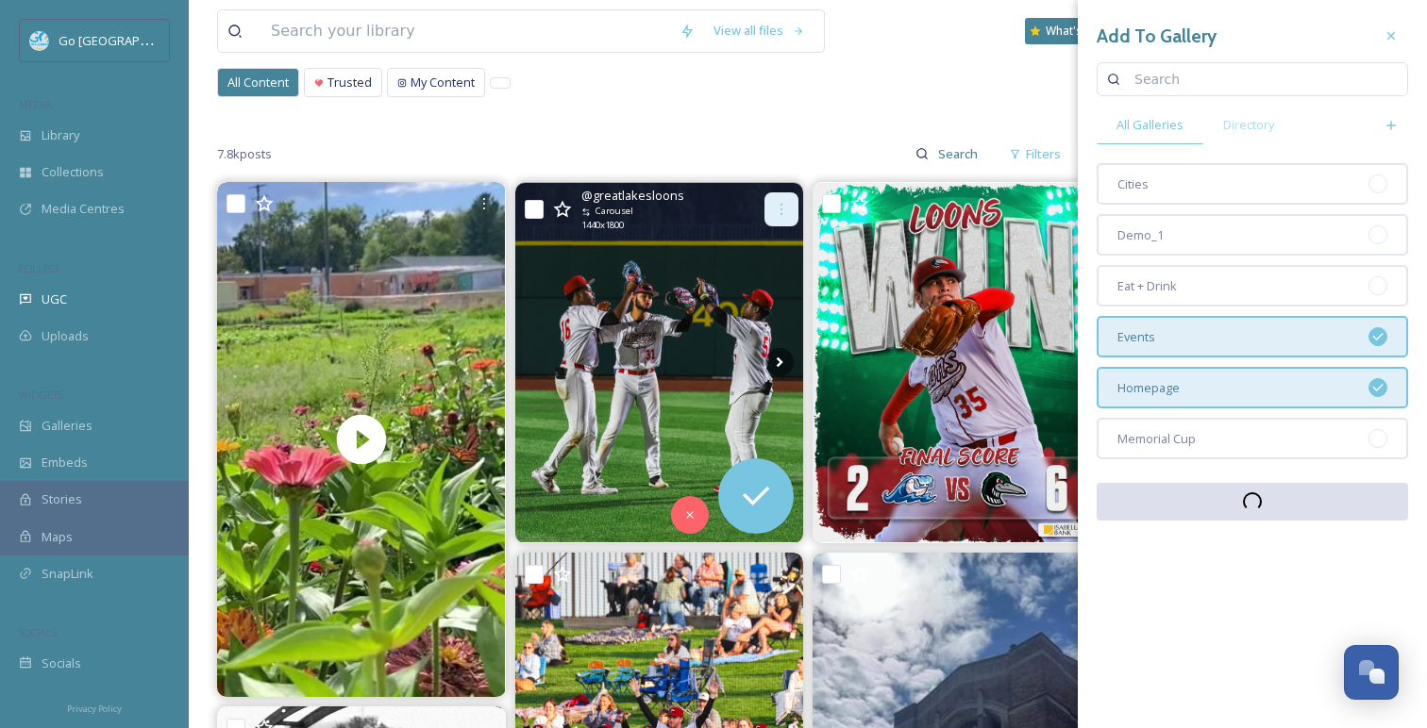 The height and width of the screenshot is (728, 1427). What do you see at coordinates (614, 211) in the screenshot?
I see `span: Carousel` at bounding box center [614, 211].